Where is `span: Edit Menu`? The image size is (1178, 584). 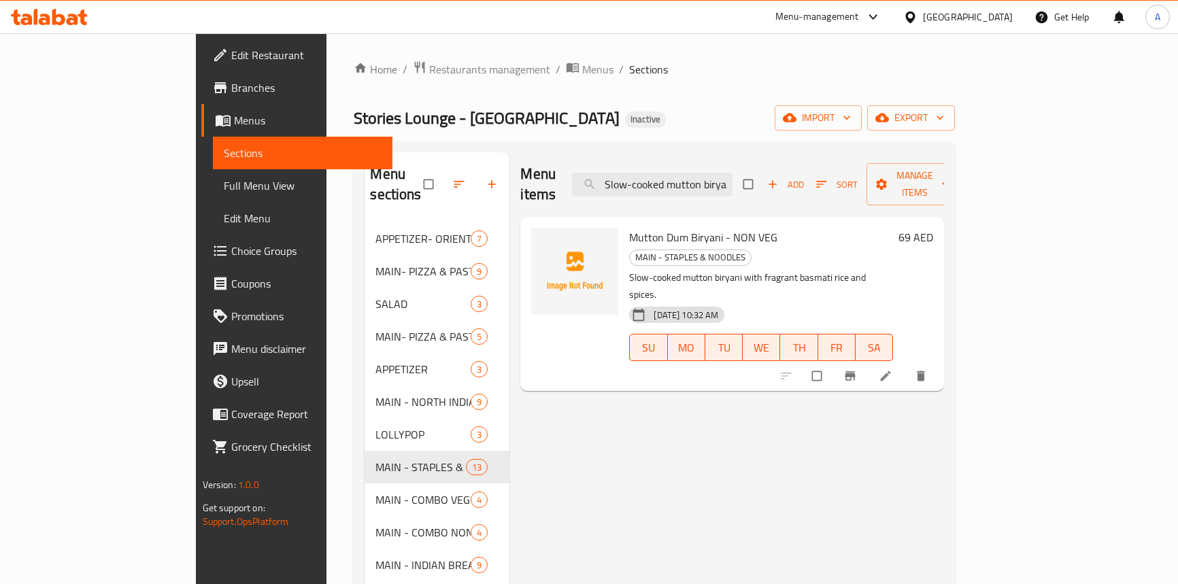
span: Edit Menu is located at coordinates (303, 218).